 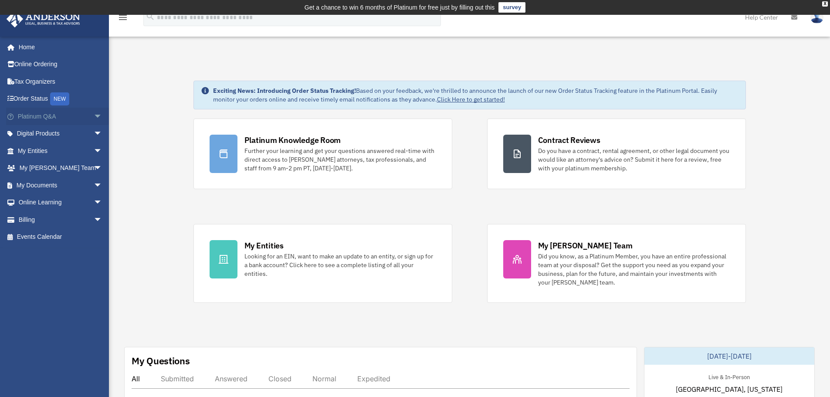 What do you see at coordinates (729, 376) in the screenshot?
I see `div: Live & In-Person` at bounding box center [729, 376].